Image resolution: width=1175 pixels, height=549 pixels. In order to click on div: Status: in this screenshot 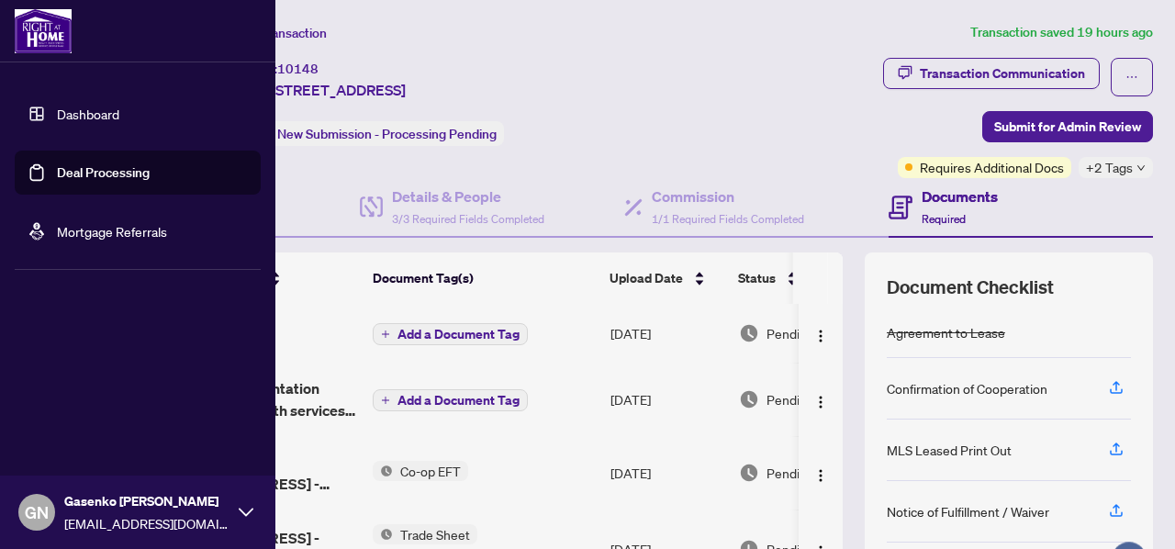, I will do `click(365, 133)`.